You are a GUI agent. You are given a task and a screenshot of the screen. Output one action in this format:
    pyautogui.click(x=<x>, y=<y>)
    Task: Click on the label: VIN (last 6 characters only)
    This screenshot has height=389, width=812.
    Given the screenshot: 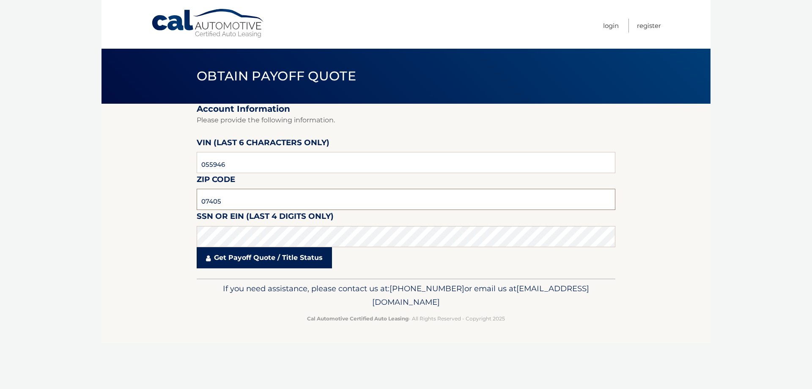 What is the action you would take?
    pyautogui.click(x=263, y=144)
    